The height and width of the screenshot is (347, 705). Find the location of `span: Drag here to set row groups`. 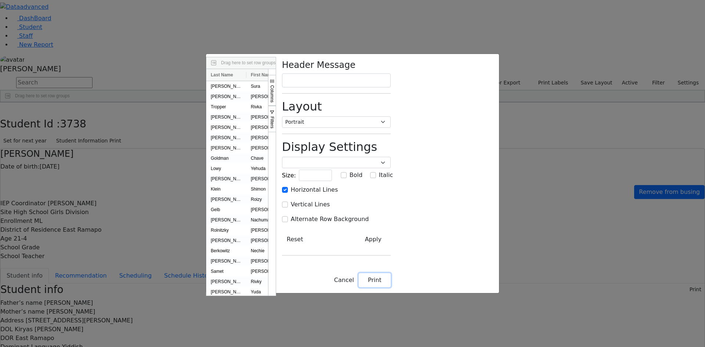

span: Drag here to set row groups is located at coordinates (248, 63).